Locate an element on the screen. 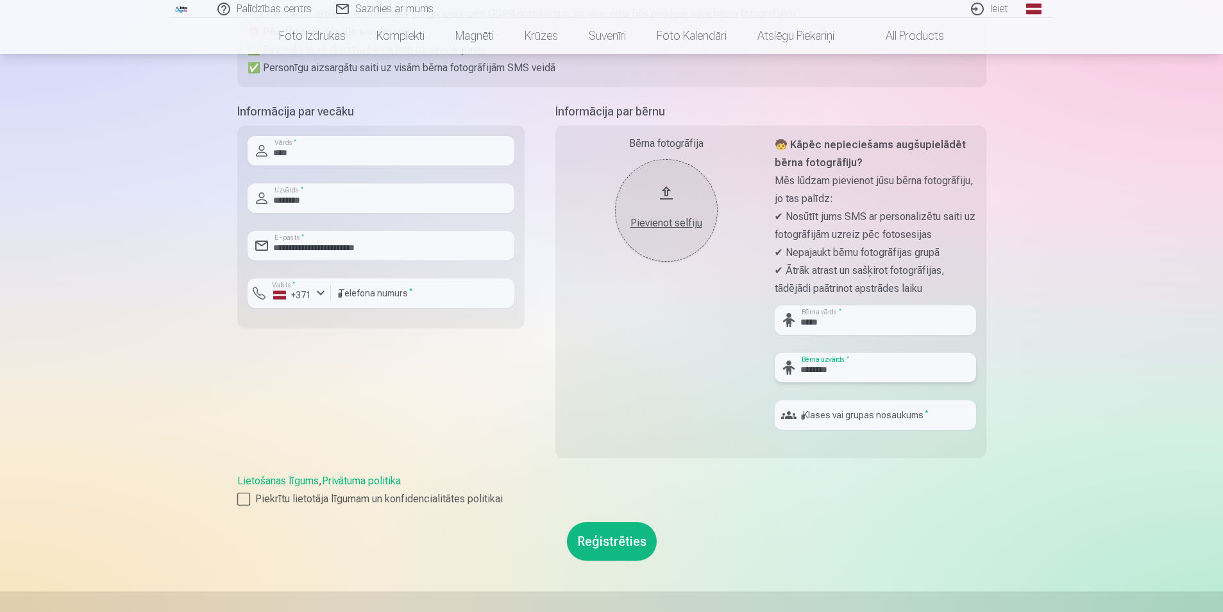 The height and width of the screenshot is (612, 1223). button: Pievienot selfiju is located at coordinates (667, 210).